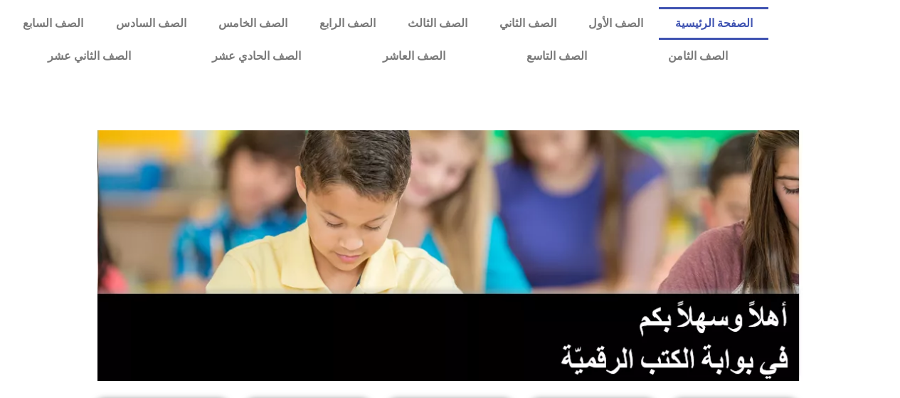  What do you see at coordinates (556, 56) in the screenshot?
I see `a: الصف التاسع` at bounding box center [556, 56].